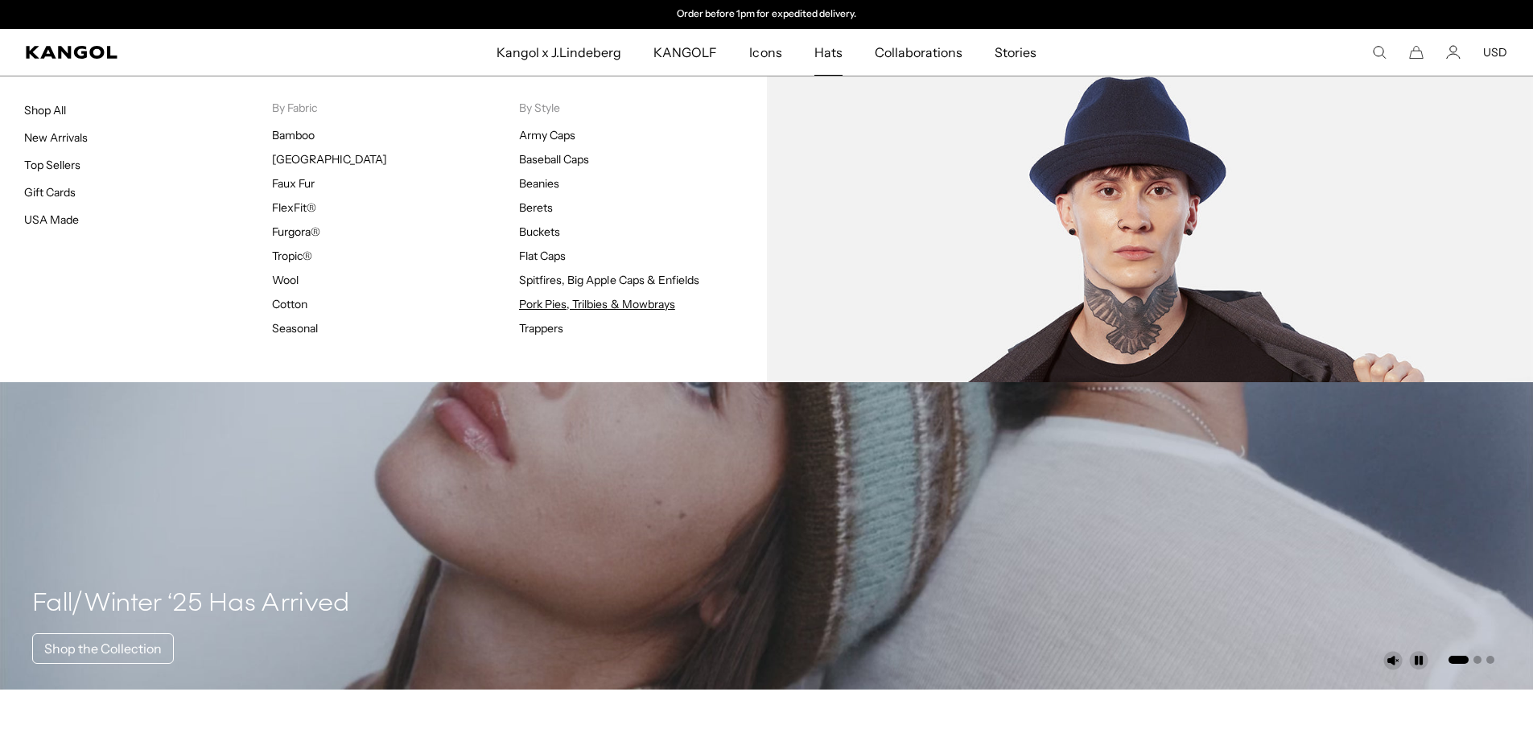  What do you see at coordinates (559, 52) in the screenshot?
I see `span: Kangol x J.Lindeberg` at bounding box center [559, 52].